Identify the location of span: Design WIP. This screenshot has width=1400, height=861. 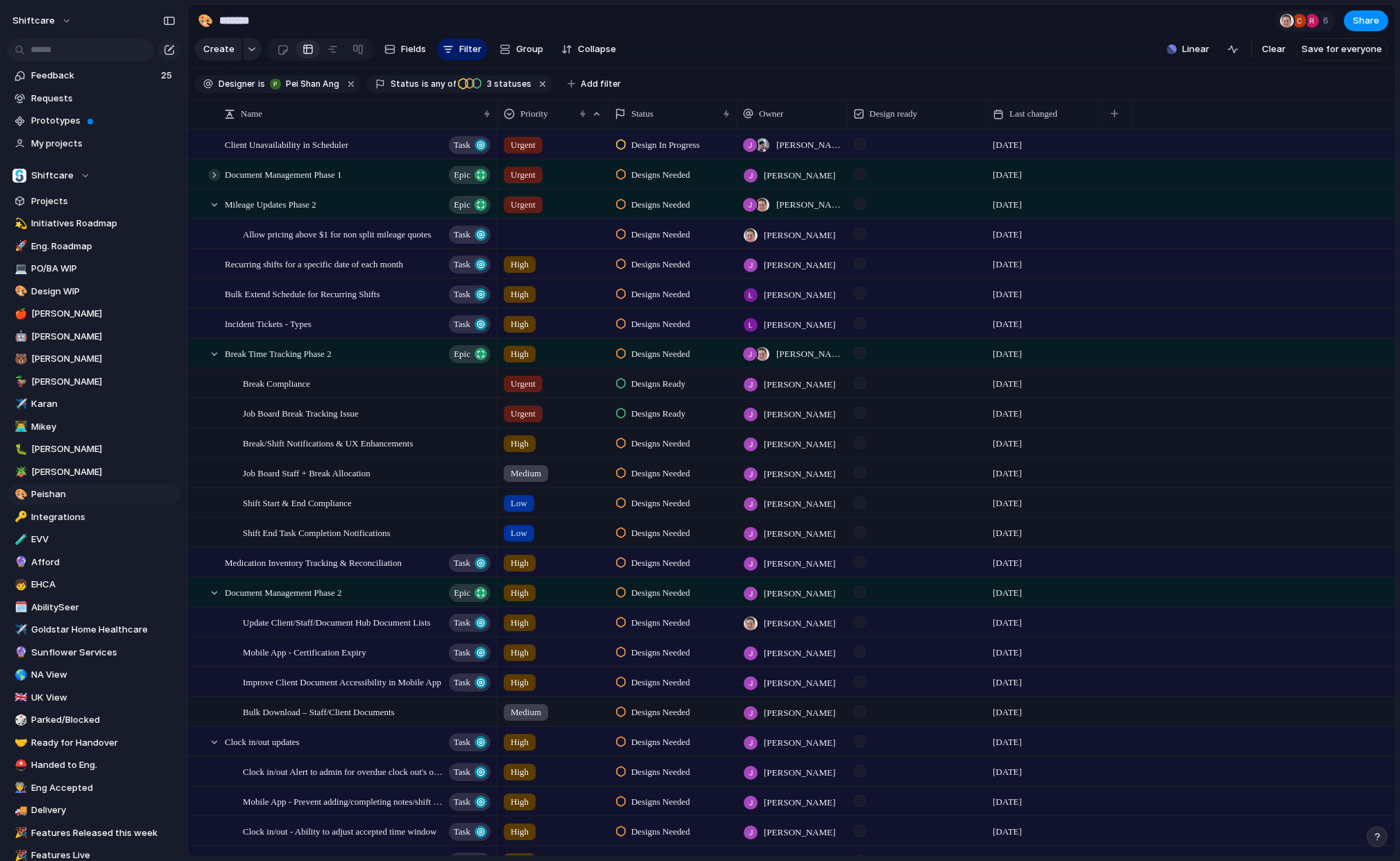
(103, 292).